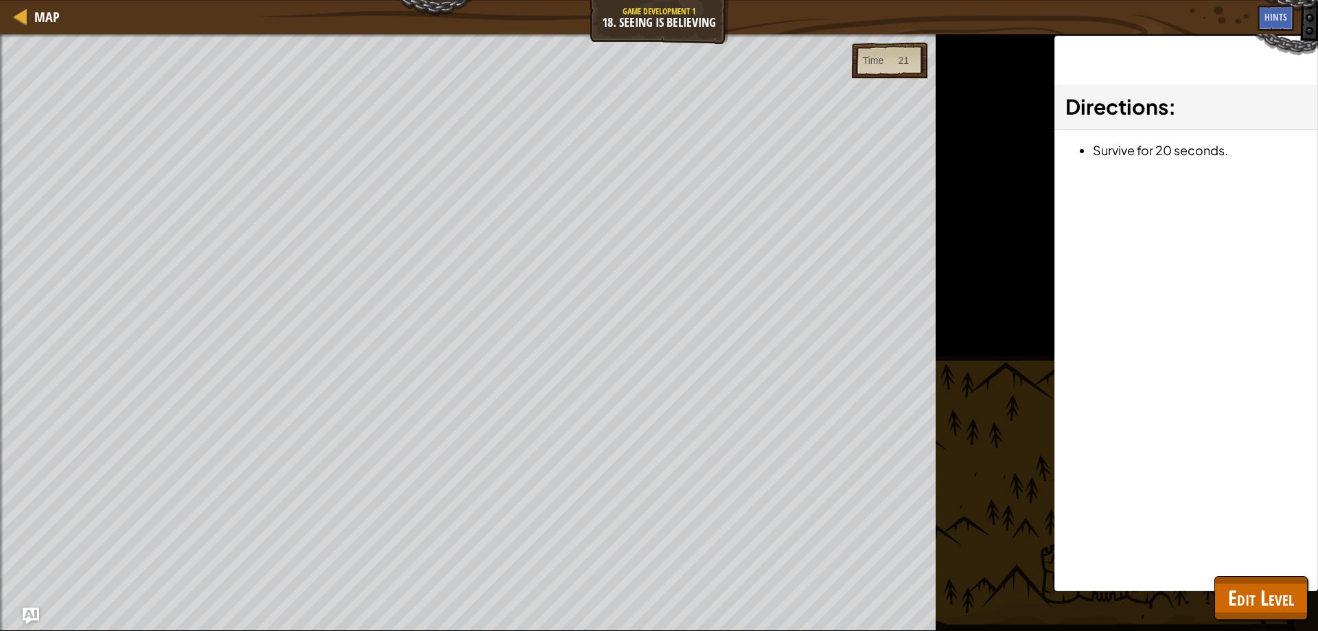 This screenshot has height=631, width=1318. I want to click on button: Edit Level, so click(1261, 598).